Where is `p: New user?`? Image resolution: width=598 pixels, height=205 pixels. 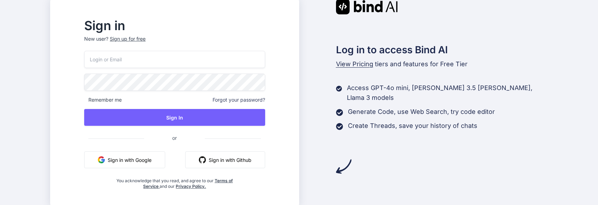 p: New user? is located at coordinates (174, 43).